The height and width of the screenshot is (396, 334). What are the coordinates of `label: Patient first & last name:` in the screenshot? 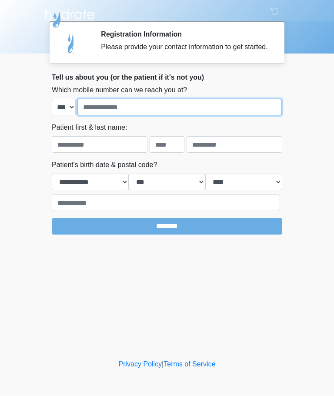 It's located at (89, 128).